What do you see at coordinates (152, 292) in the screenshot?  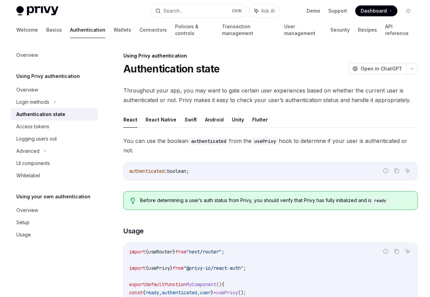 I see `span: ready` at bounding box center [152, 292].